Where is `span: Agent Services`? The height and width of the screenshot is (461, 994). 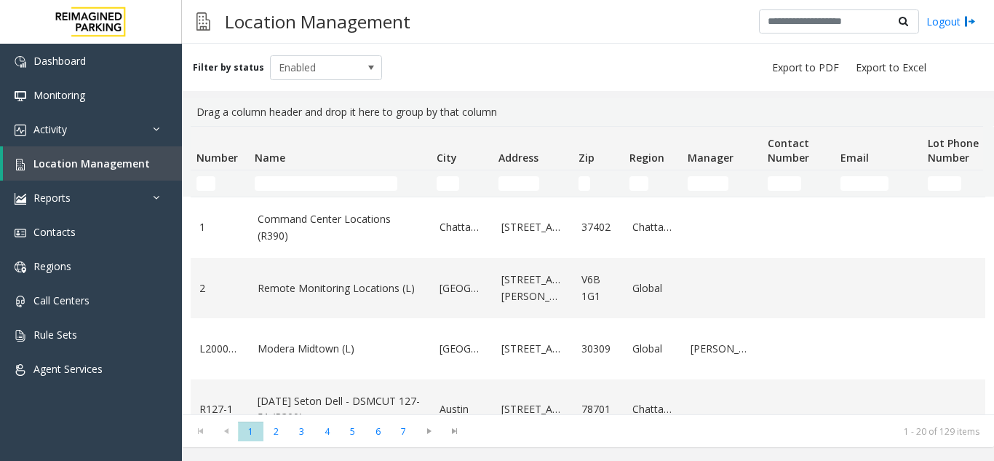 span: Agent Services is located at coordinates (68, 368).